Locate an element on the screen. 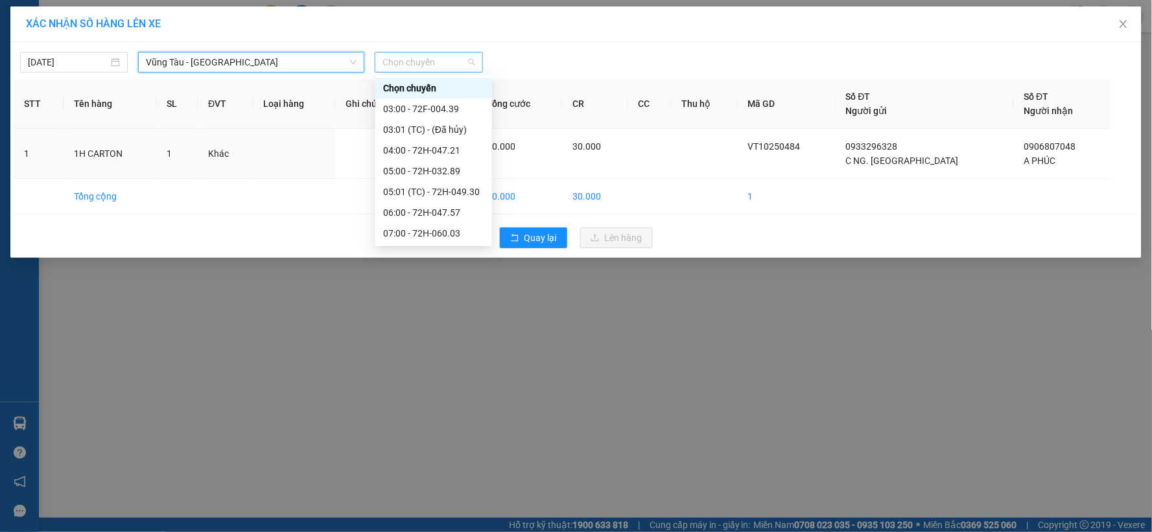 This screenshot has height=532, width=1152. div: 03:01 (TC) - (Đã hủy) is located at coordinates (434, 130).